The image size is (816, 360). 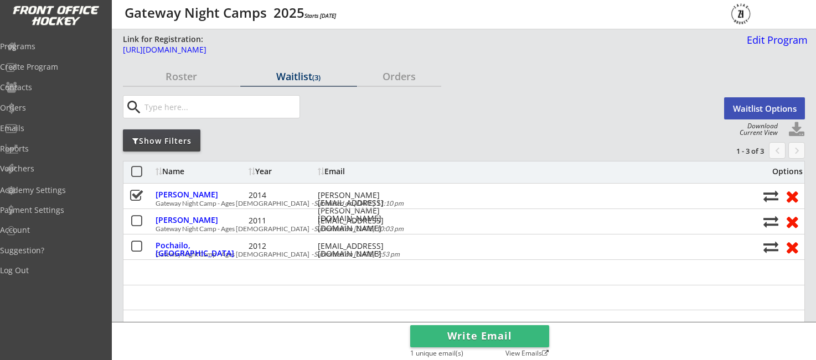 I want to click on div: View Emails, so click(x=523, y=354).